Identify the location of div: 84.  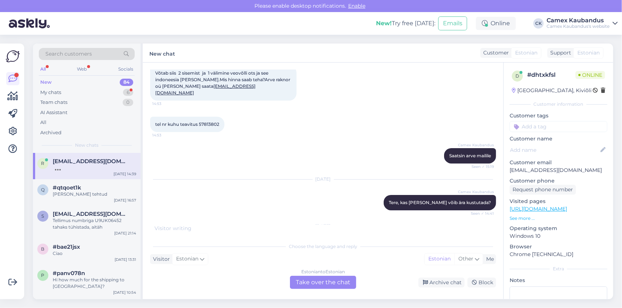
(126, 82).